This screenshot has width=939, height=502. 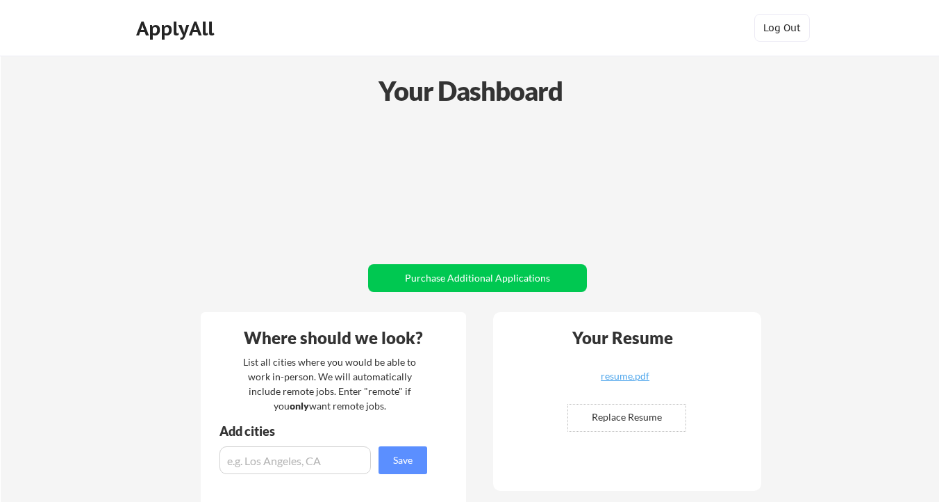 What do you see at coordinates (477, 278) in the screenshot?
I see `button: Purchase Additional Applications` at bounding box center [477, 278].